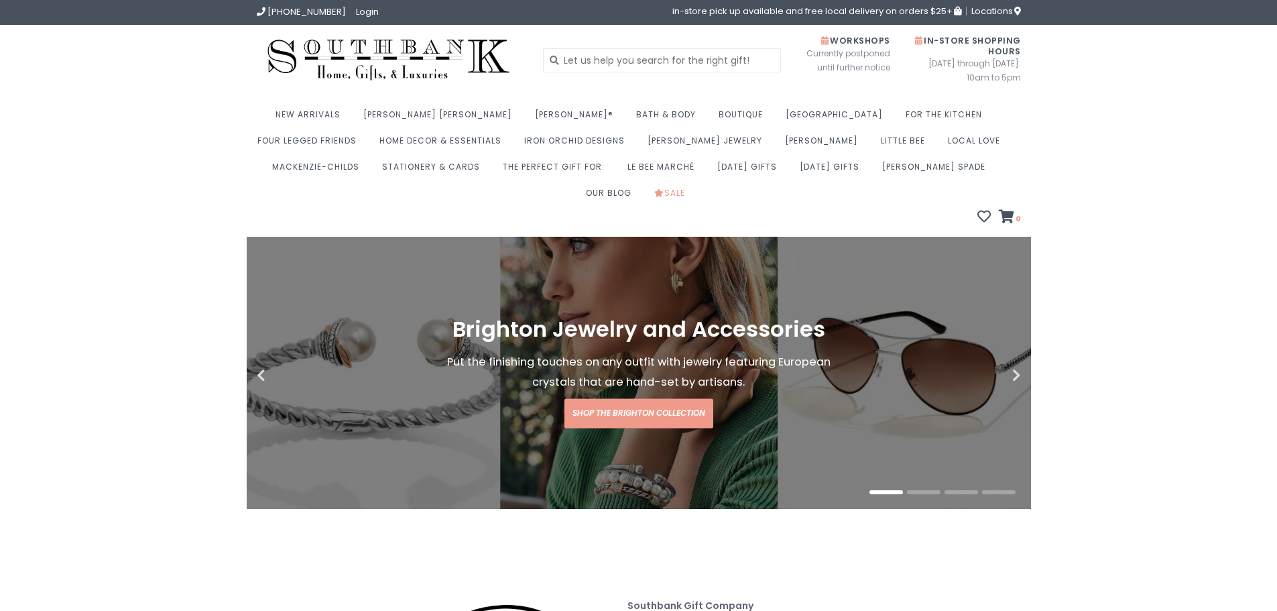 This screenshot has width=1277, height=611. I want to click on a: Iron Orchid Designs, so click(578, 144).